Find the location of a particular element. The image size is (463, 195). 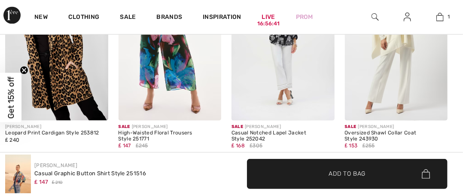

span: Help is located at coordinates (85, 10).